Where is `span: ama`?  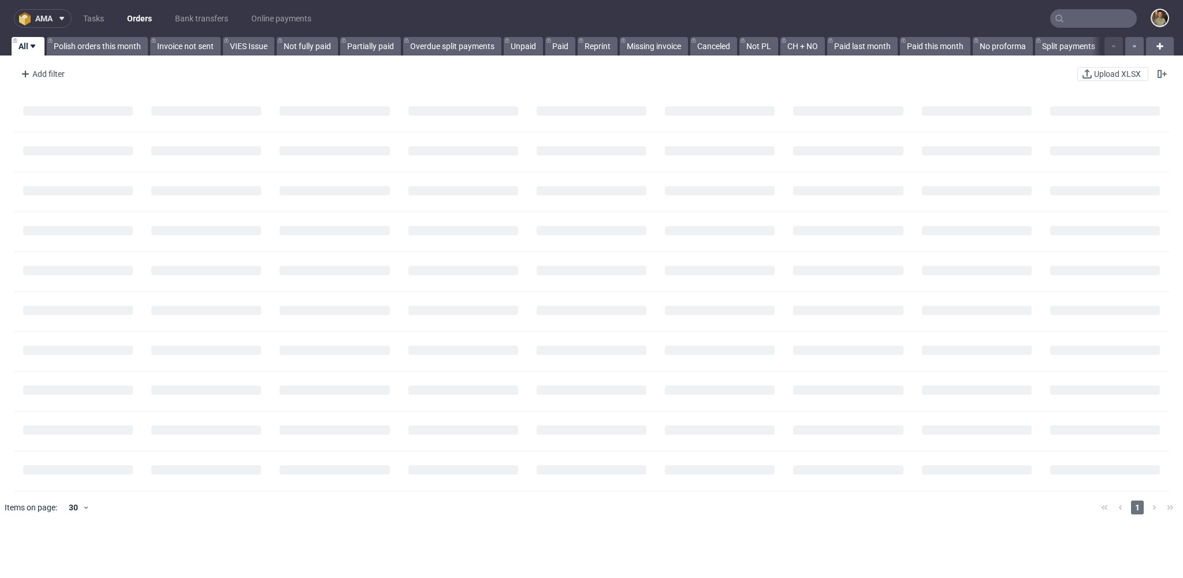 span: ama is located at coordinates (44, 18).